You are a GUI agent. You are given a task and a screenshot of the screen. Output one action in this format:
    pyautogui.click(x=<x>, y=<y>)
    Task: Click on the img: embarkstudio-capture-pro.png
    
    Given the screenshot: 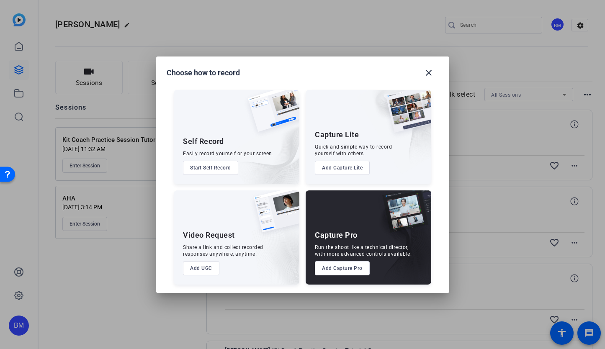 What is the action you would take?
    pyautogui.click(x=401, y=243)
    